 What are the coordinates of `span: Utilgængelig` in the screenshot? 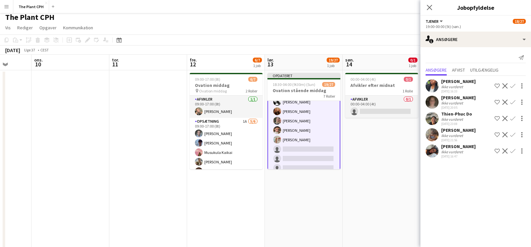 It's located at (484, 70).